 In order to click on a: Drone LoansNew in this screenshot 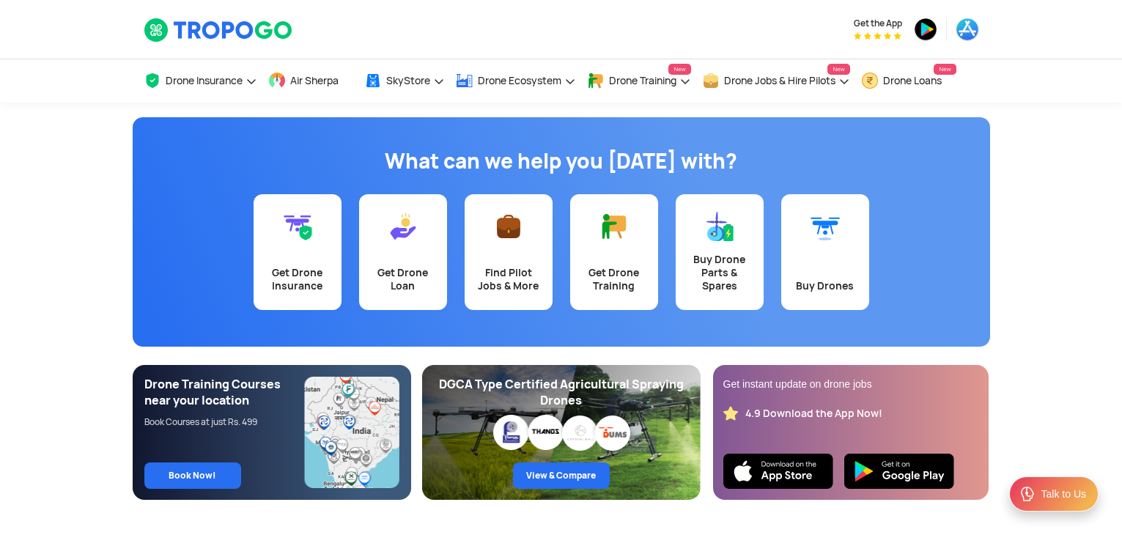, I will do `click(909, 81)`.